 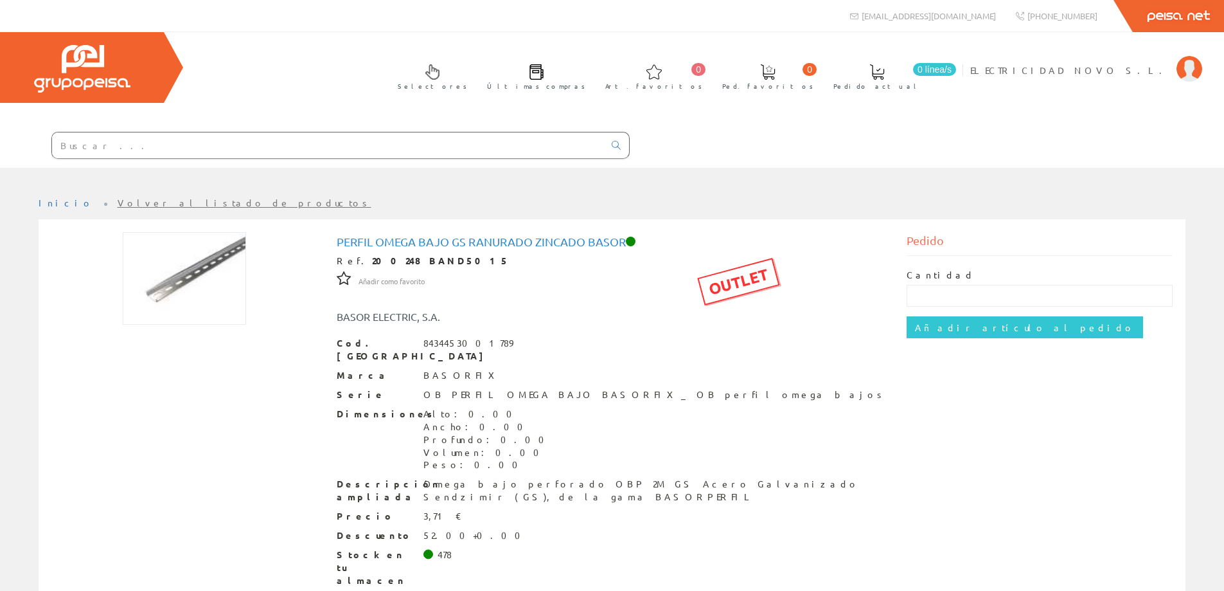 What do you see at coordinates (533, 75) in the screenshot?
I see `a: Últimas compras` at bounding box center [533, 75].